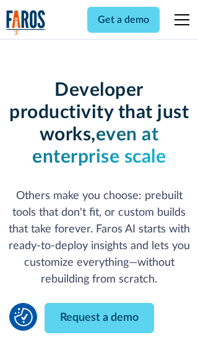 Image resolution: width=198 pixels, height=340 pixels. What do you see at coordinates (23, 317) in the screenshot?
I see `img: Revisit consent button` at bounding box center [23, 317].